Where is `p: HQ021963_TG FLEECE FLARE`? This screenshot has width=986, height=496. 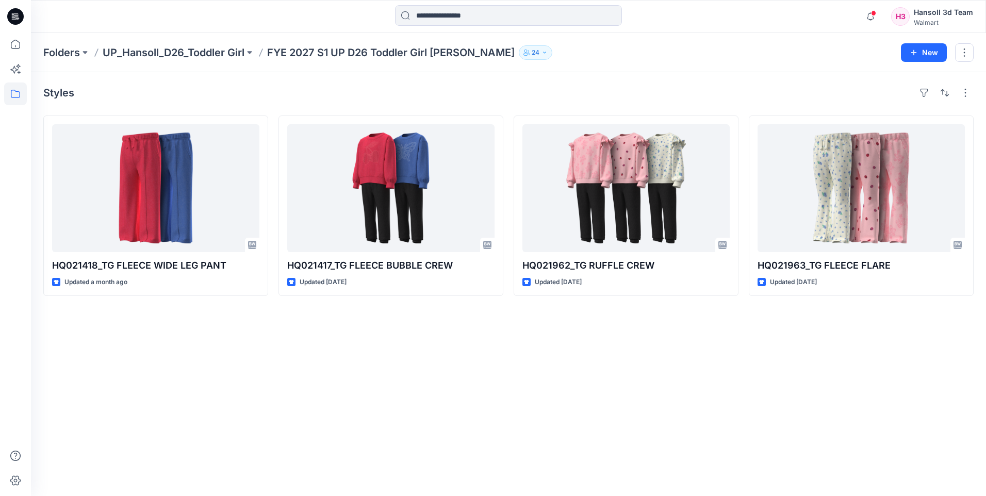 p: HQ021963_TG FLEECE FLARE is located at coordinates (861, 266).